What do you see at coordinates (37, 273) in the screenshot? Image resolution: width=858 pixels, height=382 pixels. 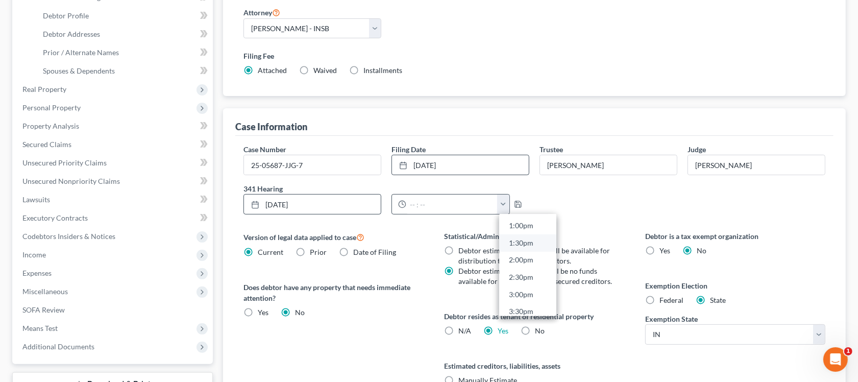 I see `span: Expenses` at bounding box center [37, 273].